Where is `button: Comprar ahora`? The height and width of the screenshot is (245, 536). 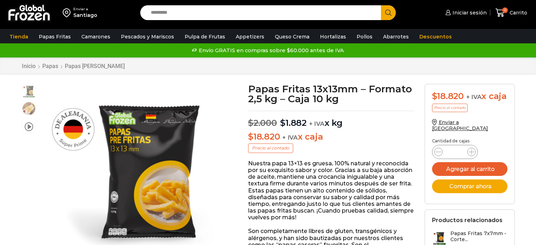 button: Comprar ahora is located at coordinates (470, 186).